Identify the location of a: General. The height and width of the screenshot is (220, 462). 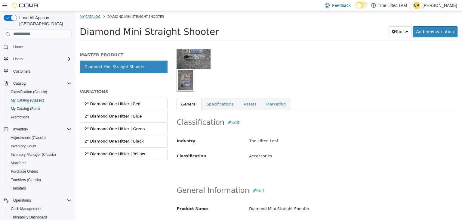
(114, 93).